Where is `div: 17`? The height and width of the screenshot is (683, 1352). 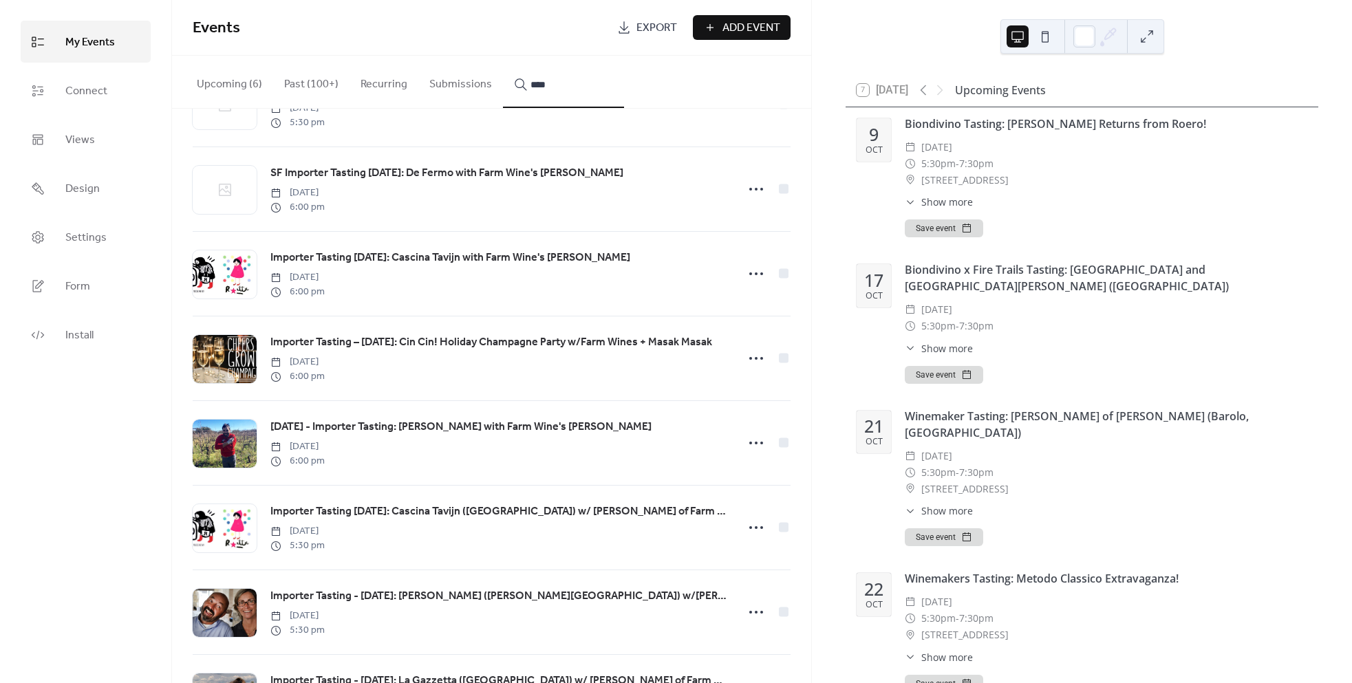
div: 17 is located at coordinates (874, 280).